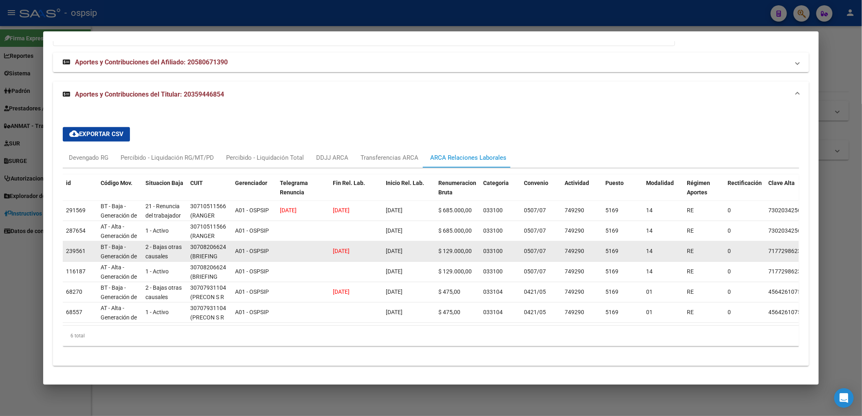 Image resolution: width=862 pixels, height=416 pixels. I want to click on span: Inicio Rel. Lab., so click(405, 183).